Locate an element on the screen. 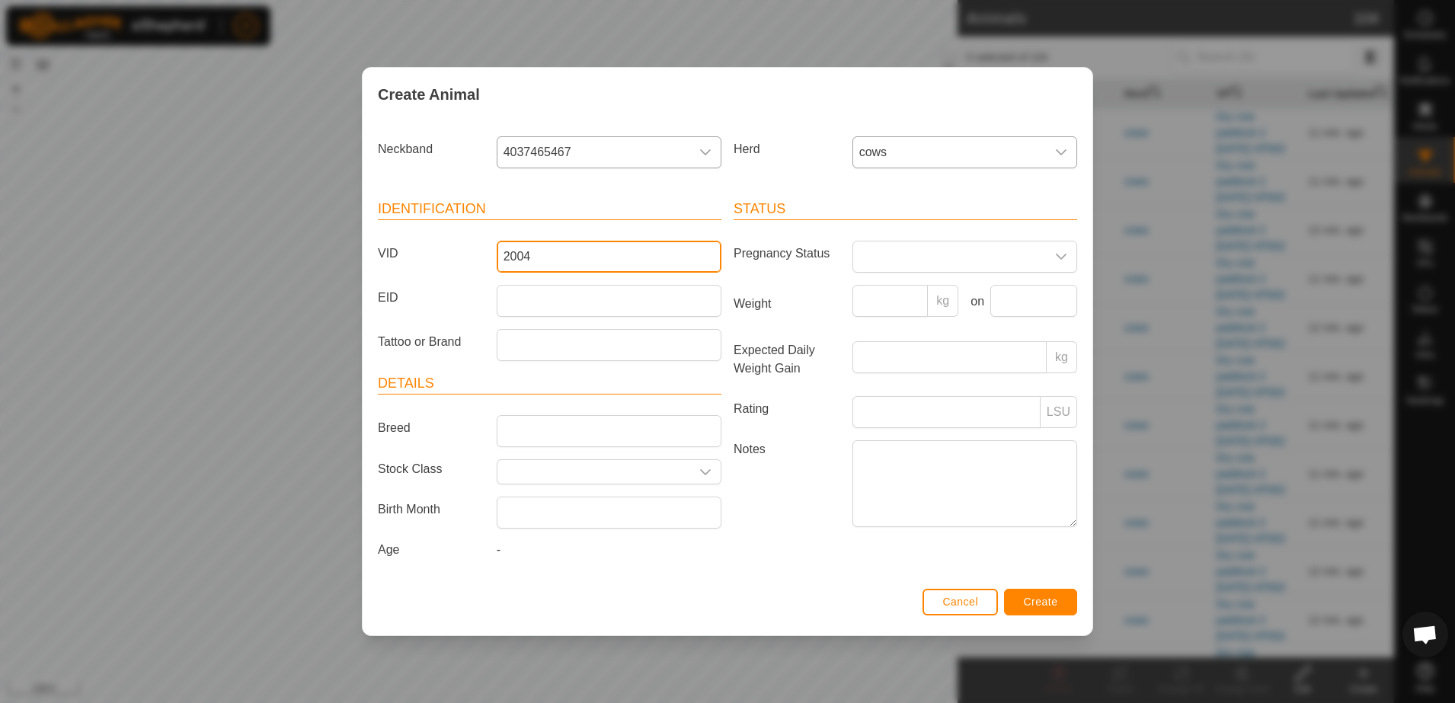  label: Birth Month is located at coordinates (431, 510).